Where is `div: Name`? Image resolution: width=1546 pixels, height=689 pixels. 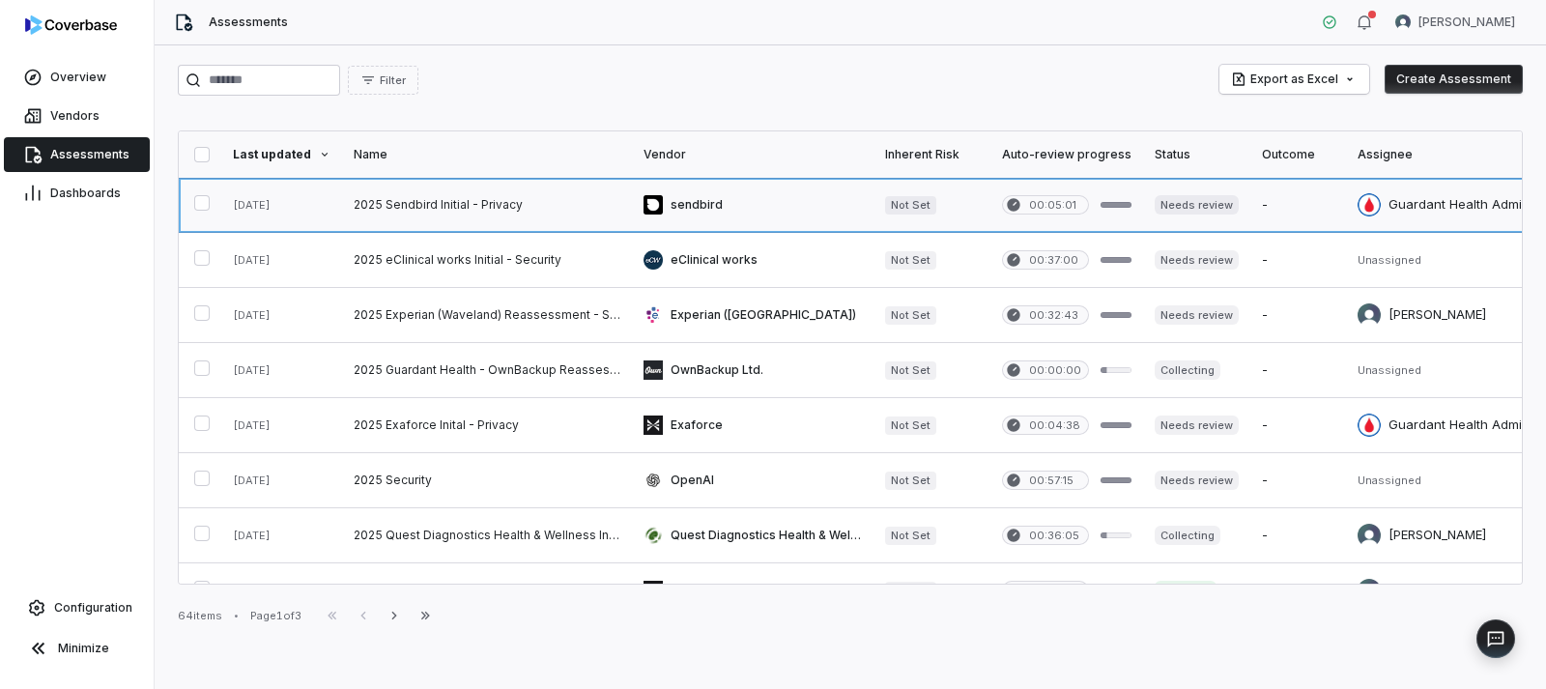 div: Name is located at coordinates (487, 155).